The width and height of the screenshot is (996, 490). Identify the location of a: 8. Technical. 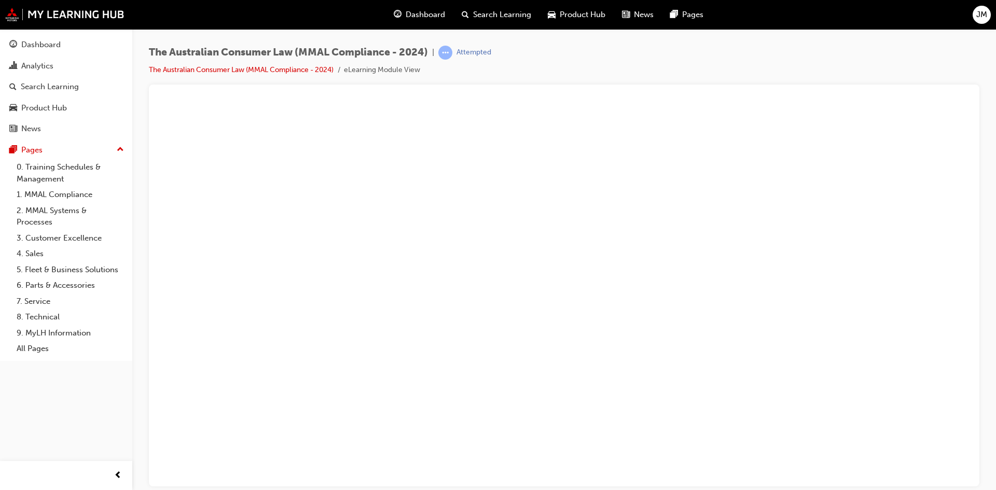
(70, 317).